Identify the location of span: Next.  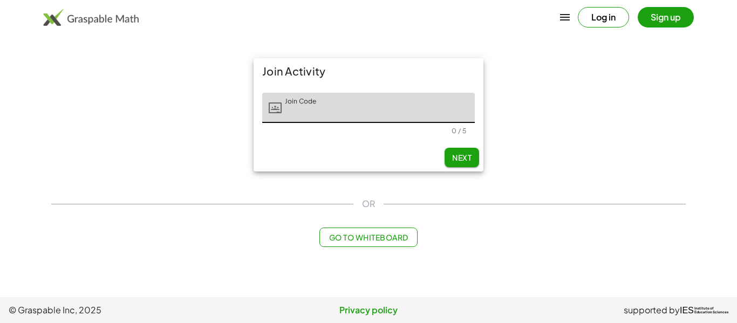
(462, 158).